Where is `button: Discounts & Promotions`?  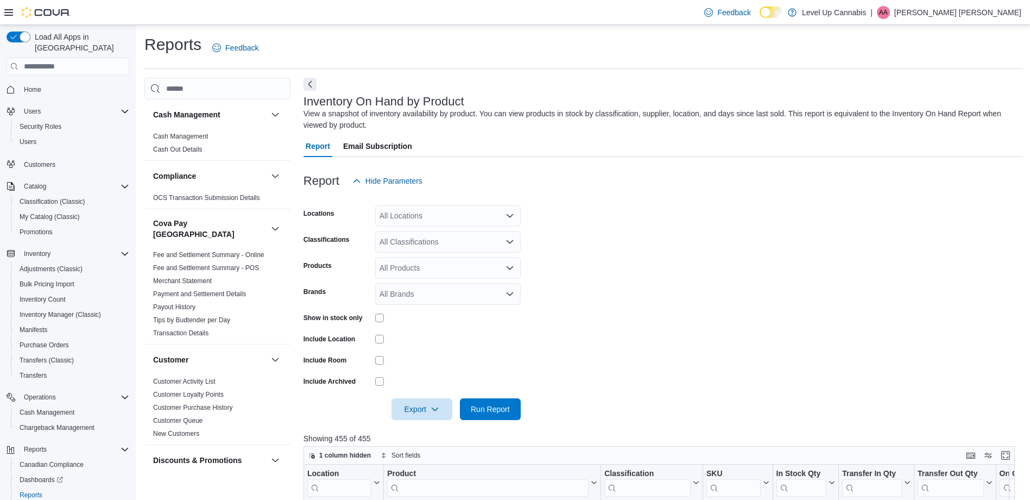 button: Discounts & Promotions is located at coordinates (210, 460).